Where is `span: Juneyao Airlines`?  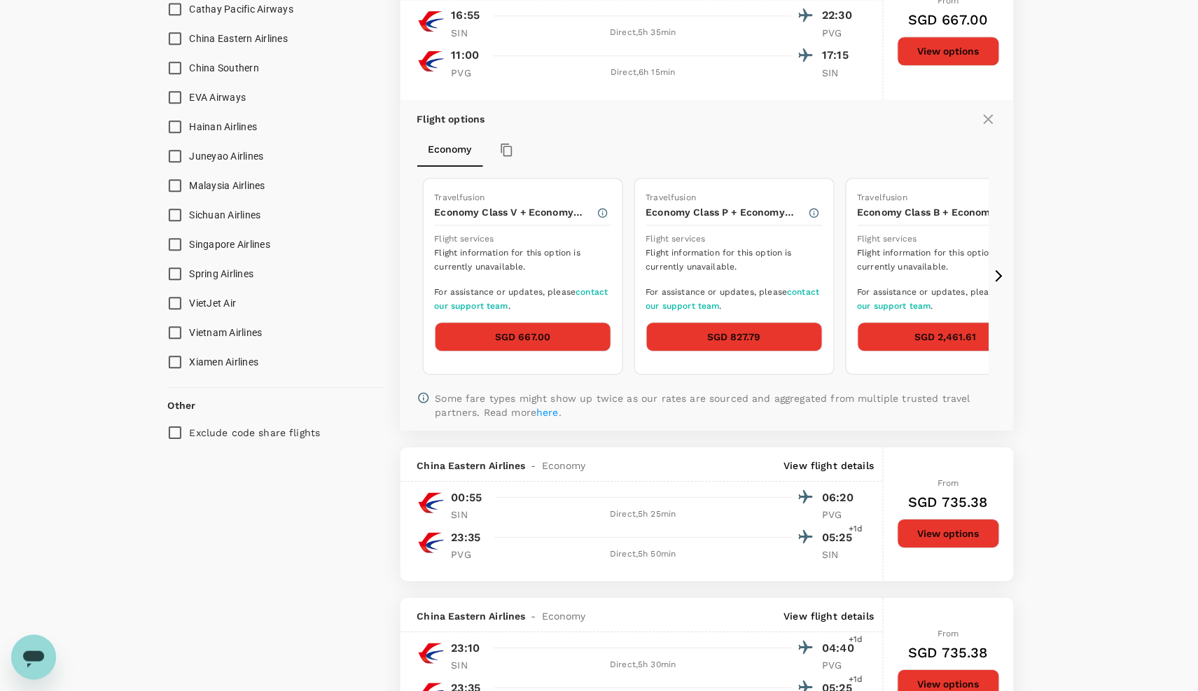
span: Juneyao Airlines is located at coordinates (227, 156).